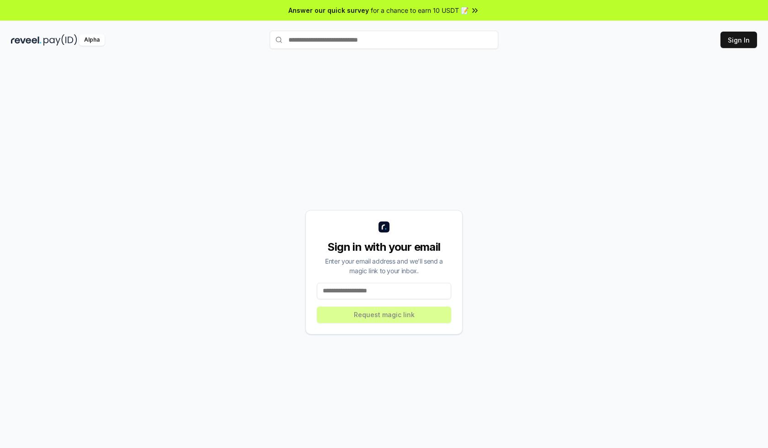 This screenshot has height=448, width=768. Describe the element at coordinates (384, 227) in the screenshot. I see `img: logo_small` at that location.